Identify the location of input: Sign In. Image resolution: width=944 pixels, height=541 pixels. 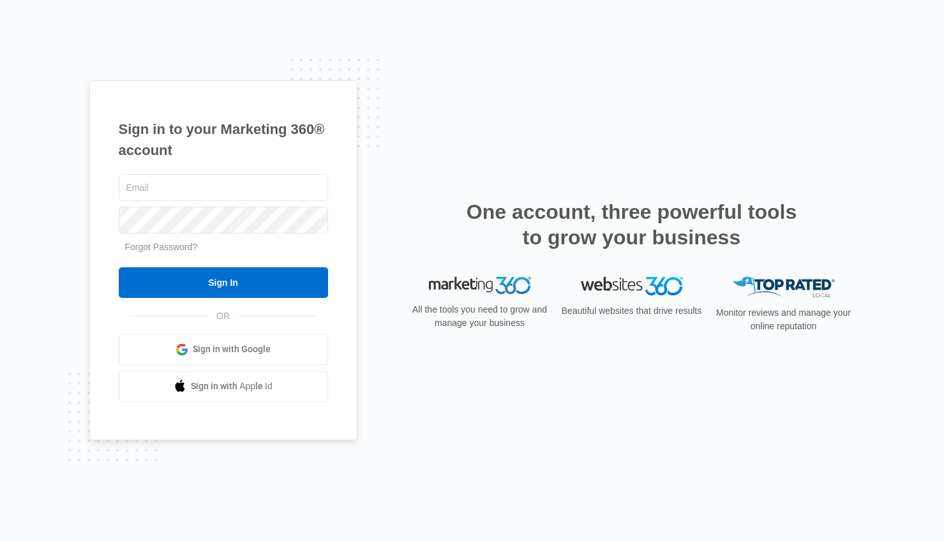
(223, 283).